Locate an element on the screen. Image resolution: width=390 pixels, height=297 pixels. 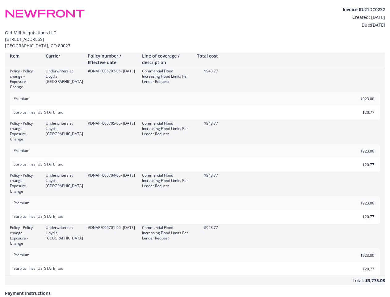
div: Item is located at coordinates (25, 56).